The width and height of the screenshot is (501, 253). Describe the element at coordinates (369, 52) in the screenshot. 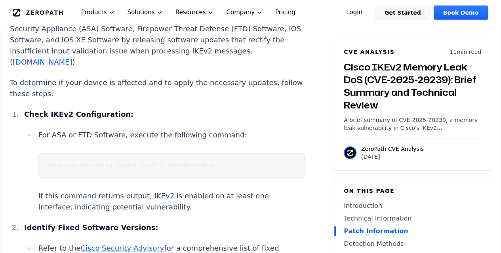

I see `h6: CVE Analysis` at that location.